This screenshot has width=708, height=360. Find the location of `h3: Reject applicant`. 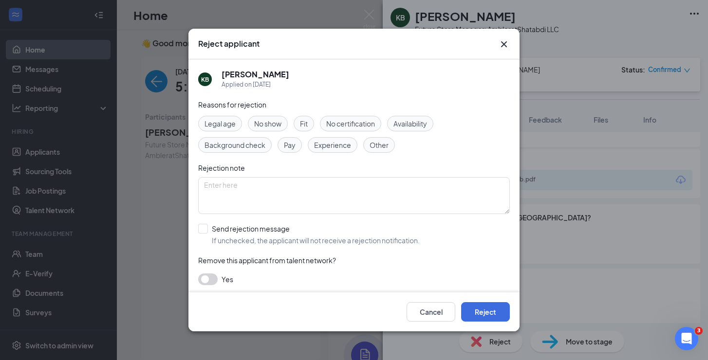

h3: Reject applicant is located at coordinates (229, 44).